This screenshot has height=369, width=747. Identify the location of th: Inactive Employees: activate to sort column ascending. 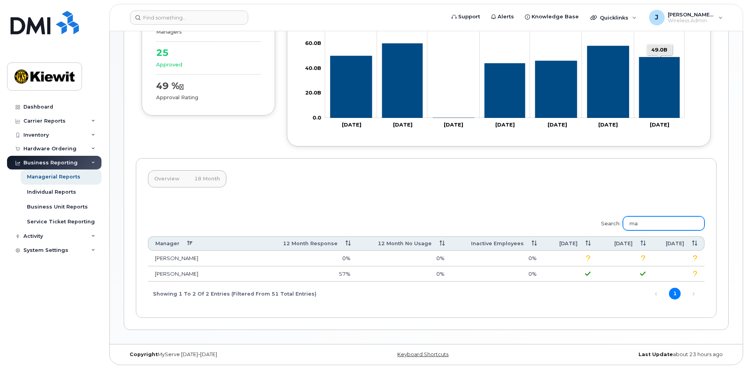
(498, 243).